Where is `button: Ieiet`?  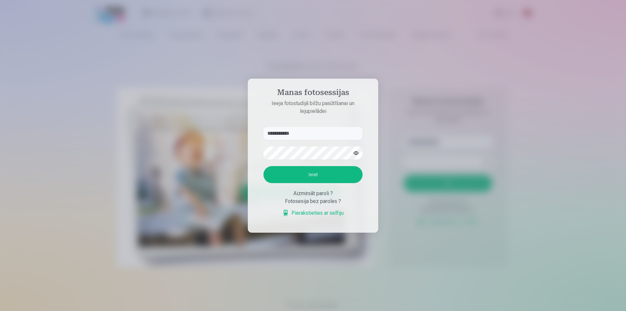 button: Ieiet is located at coordinates (313, 174).